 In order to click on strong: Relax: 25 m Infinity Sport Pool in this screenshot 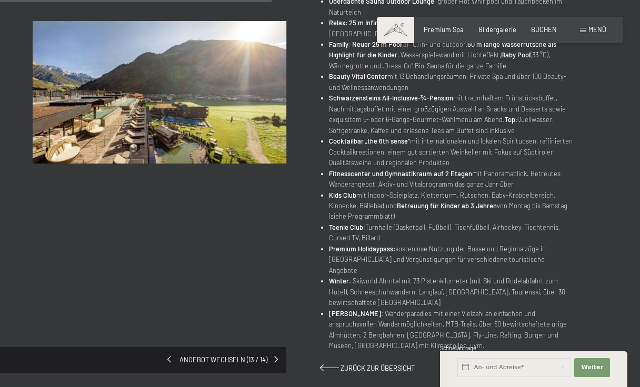, I will do `click(373, 23)`.